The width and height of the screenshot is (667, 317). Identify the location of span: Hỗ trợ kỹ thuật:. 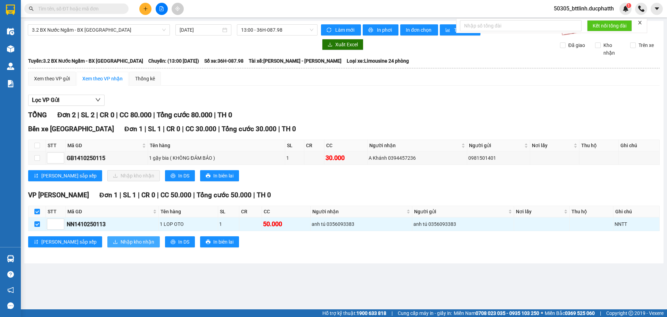
(354, 313).